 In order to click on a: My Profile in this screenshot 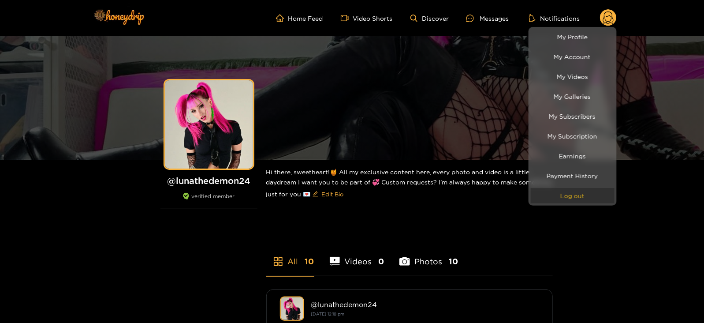, I will do `click(572, 37)`.